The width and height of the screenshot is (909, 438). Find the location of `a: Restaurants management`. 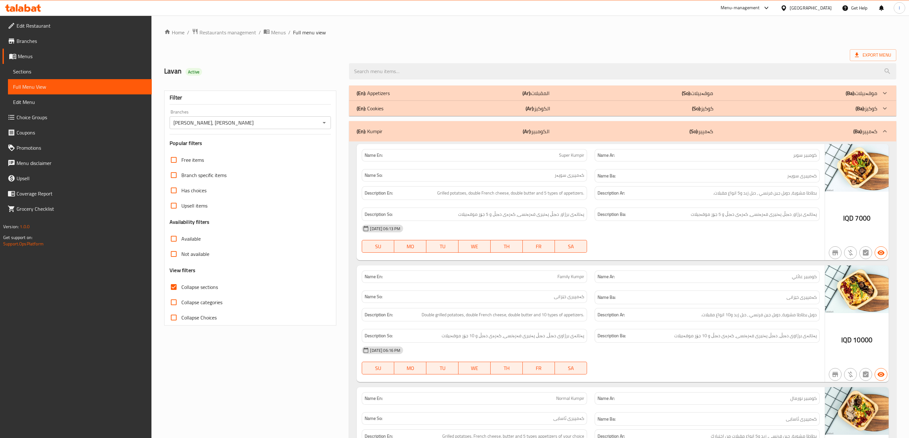

a: Restaurants management is located at coordinates (224, 32).